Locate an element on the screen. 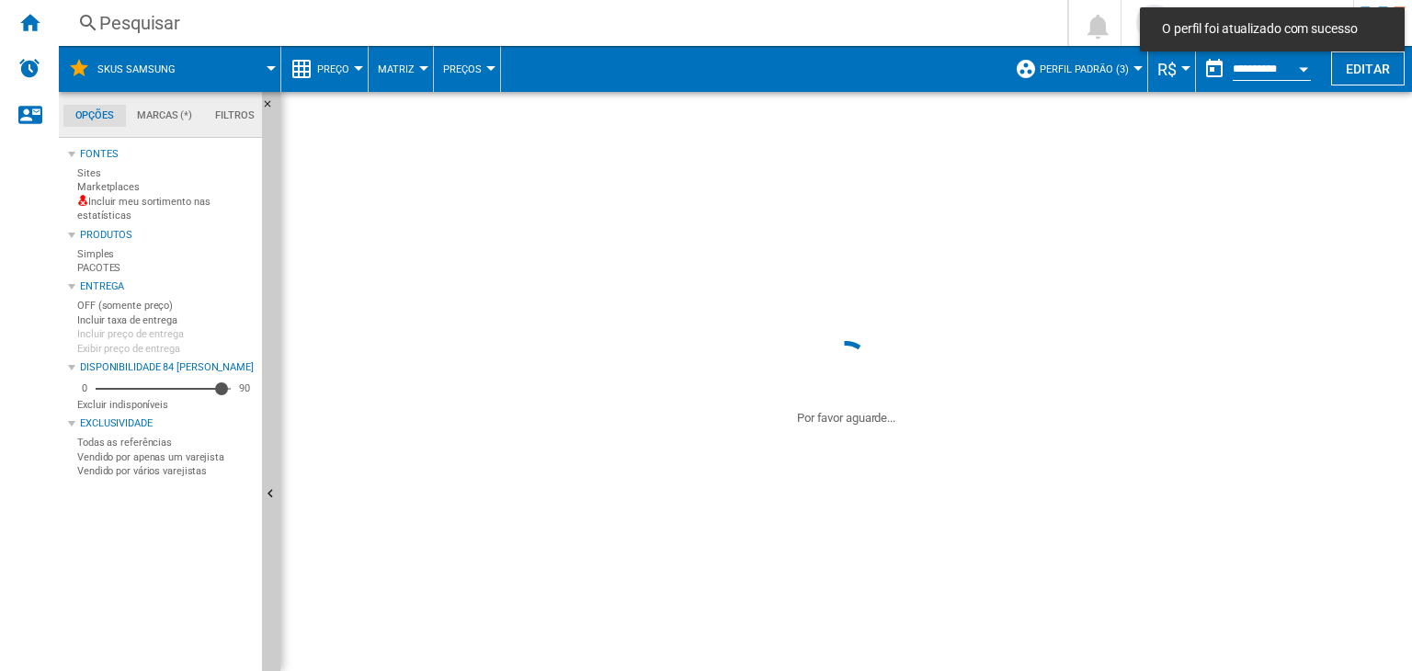 The width and height of the screenshot is (1412, 671). label: Marketplaces is located at coordinates (165, 187).